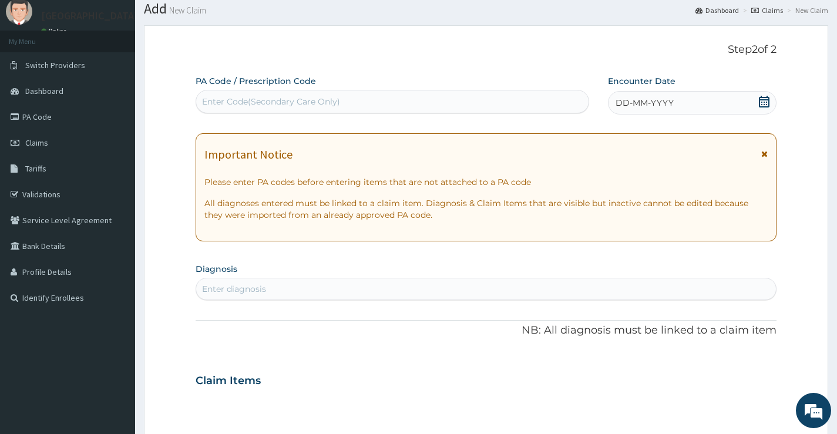  What do you see at coordinates (248, 154) in the screenshot?
I see `h1: Important Notice` at bounding box center [248, 154].